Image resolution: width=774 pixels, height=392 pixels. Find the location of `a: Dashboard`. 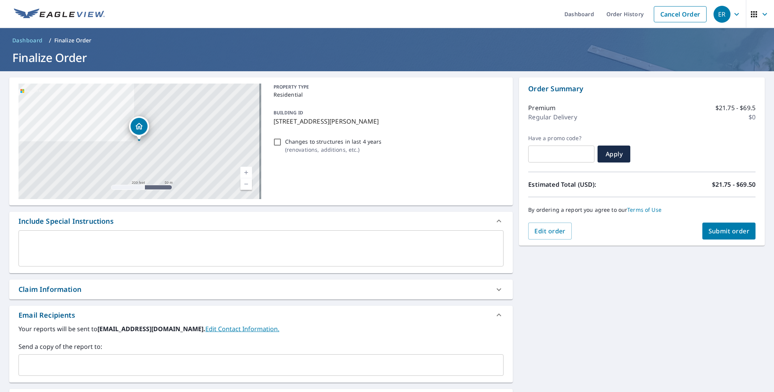

a: Dashboard is located at coordinates (27, 40).